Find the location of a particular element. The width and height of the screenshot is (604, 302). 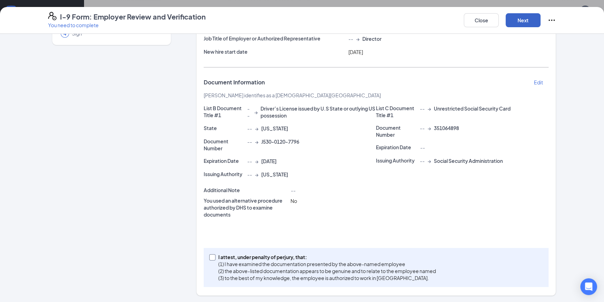

p: List B Document Title #1 is located at coordinates (224, 112).